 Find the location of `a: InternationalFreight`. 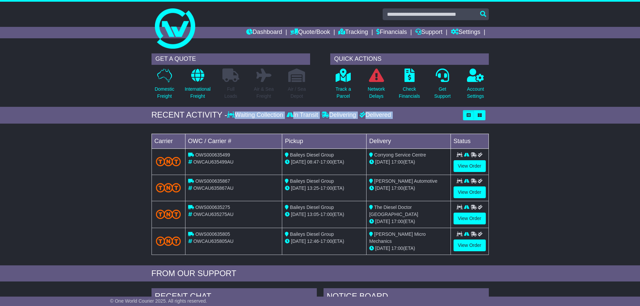

a: InternationalFreight is located at coordinates (198, 86).